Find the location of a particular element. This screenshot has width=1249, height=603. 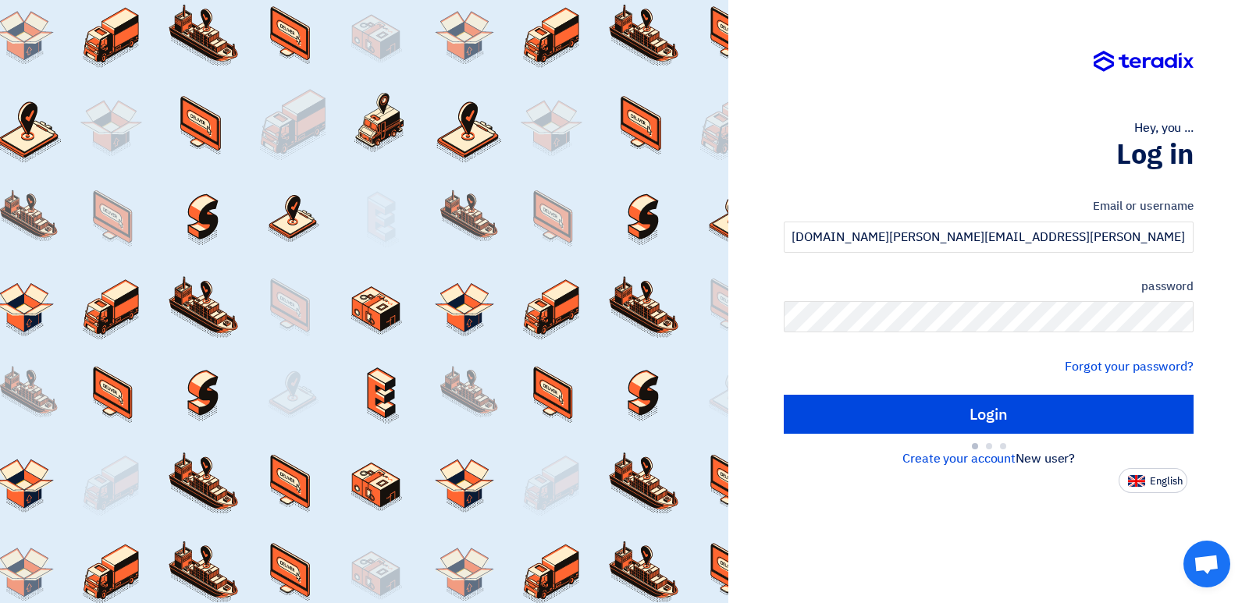

font: password is located at coordinates (1167, 286).